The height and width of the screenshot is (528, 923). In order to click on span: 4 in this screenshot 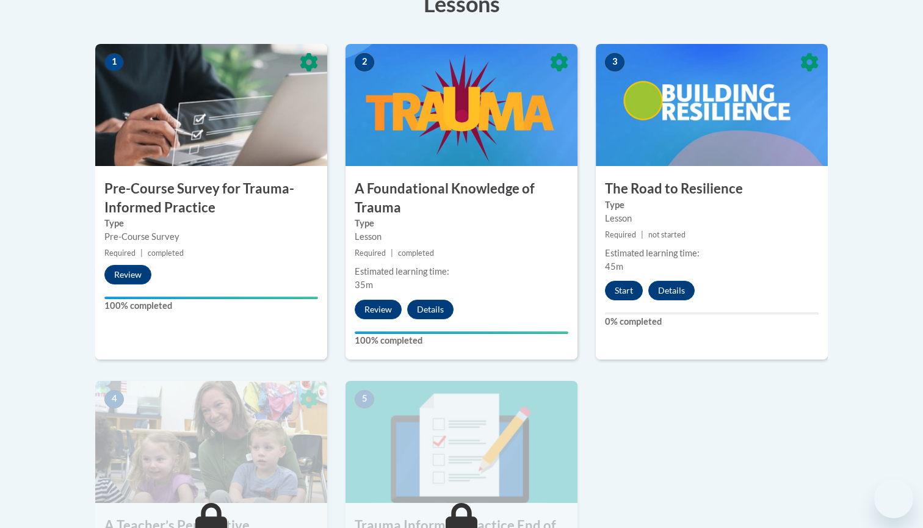, I will do `click(114, 399)`.